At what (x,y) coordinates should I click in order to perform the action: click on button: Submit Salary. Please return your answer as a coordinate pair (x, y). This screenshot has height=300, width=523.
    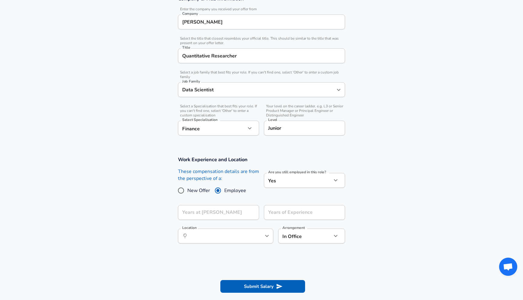
    Looking at the image, I should click on (263, 286).